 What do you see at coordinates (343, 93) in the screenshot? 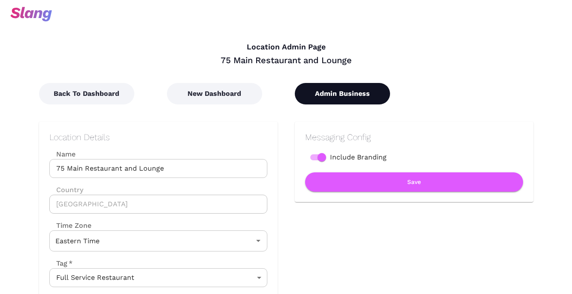
I see `a: Admin Business` at bounding box center [343, 93].